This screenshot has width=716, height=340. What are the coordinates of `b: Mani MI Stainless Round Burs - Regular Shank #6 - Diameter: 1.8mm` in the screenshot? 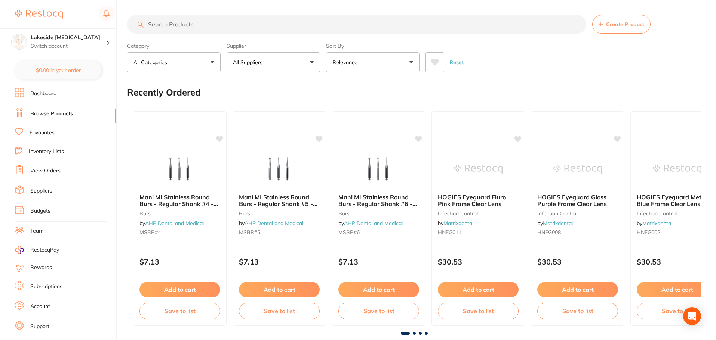 It's located at (379, 201).